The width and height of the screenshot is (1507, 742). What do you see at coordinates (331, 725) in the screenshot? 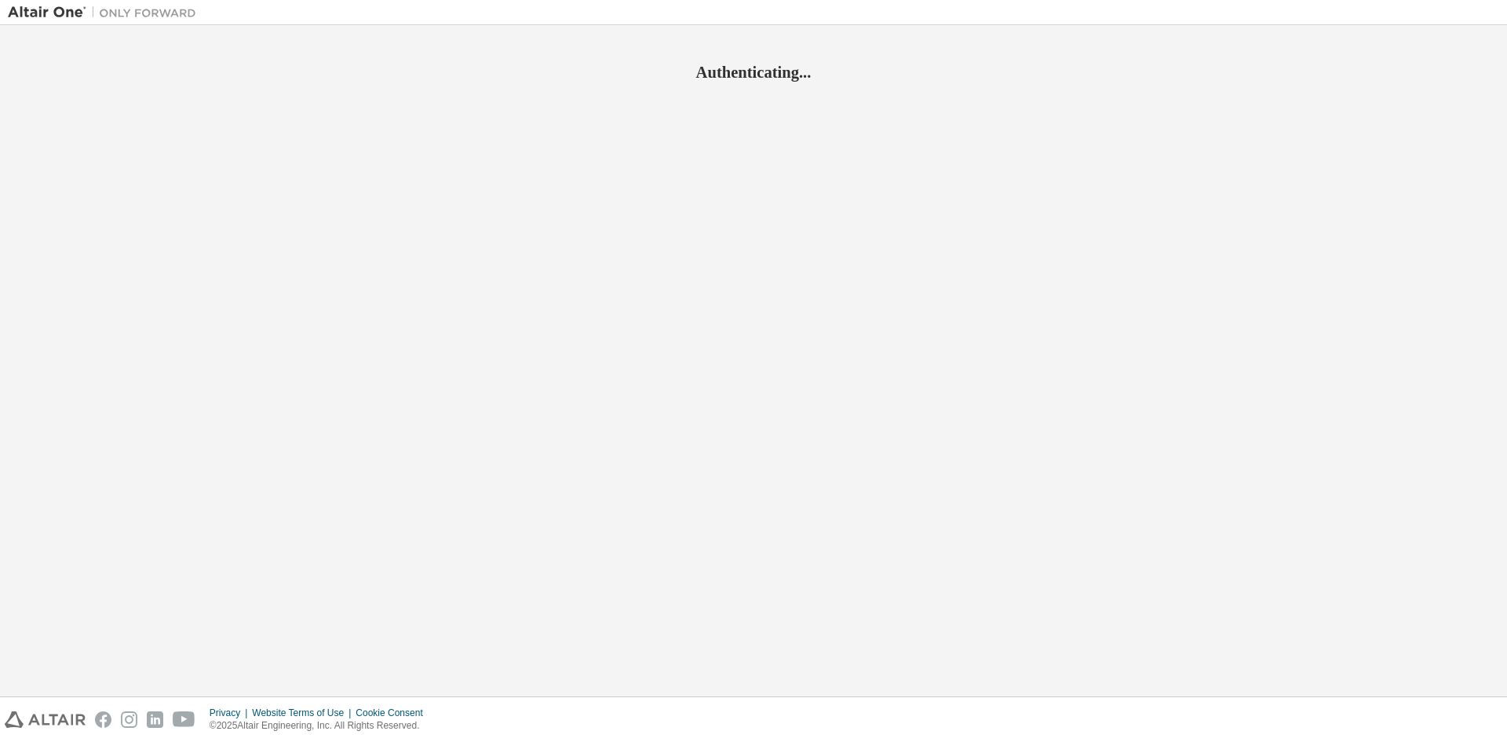
I see `p: © 2025 Altair Engineering, Inc. All Rights Reserved.` at bounding box center [331, 725].